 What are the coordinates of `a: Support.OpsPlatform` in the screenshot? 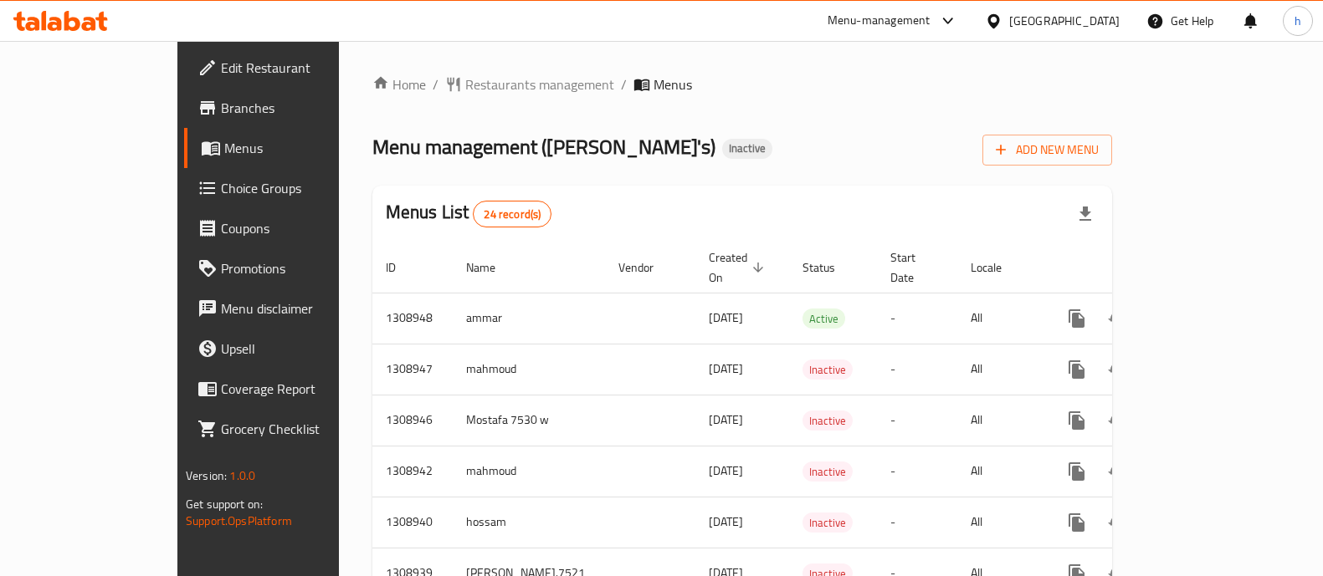 It's located at (238, 521).